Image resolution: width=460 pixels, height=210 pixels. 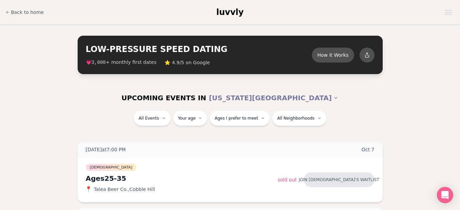 I want to click on span: luvvly, so click(x=230, y=12).